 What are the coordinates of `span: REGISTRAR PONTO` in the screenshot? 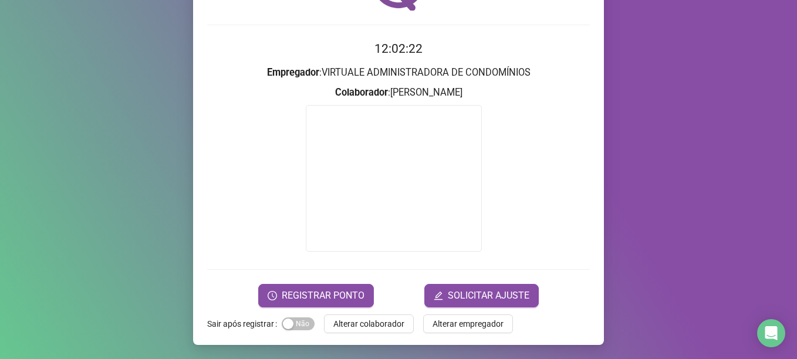 It's located at (323, 296).